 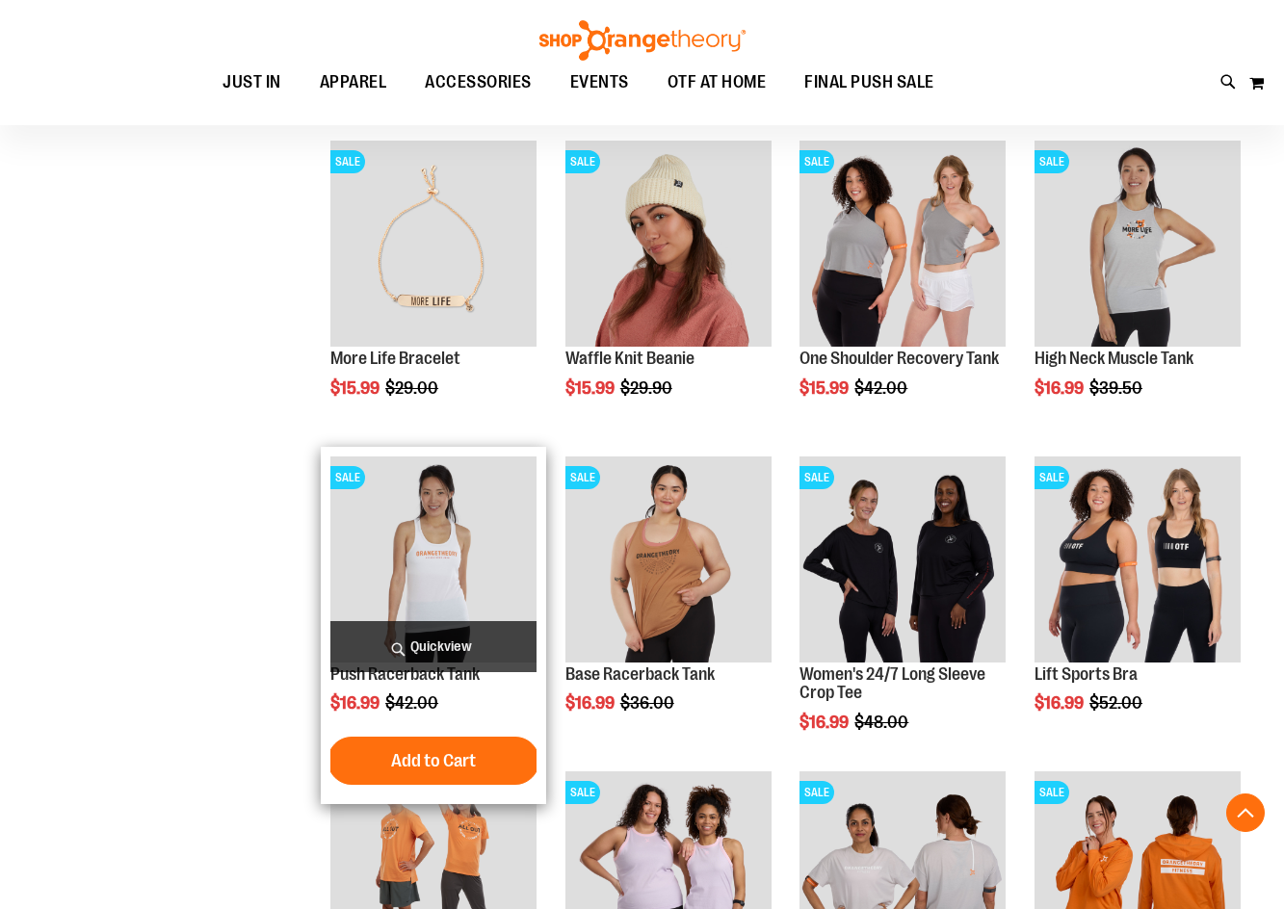 What do you see at coordinates (433, 761) in the screenshot?
I see `span: Add to Cart` at bounding box center [433, 761].